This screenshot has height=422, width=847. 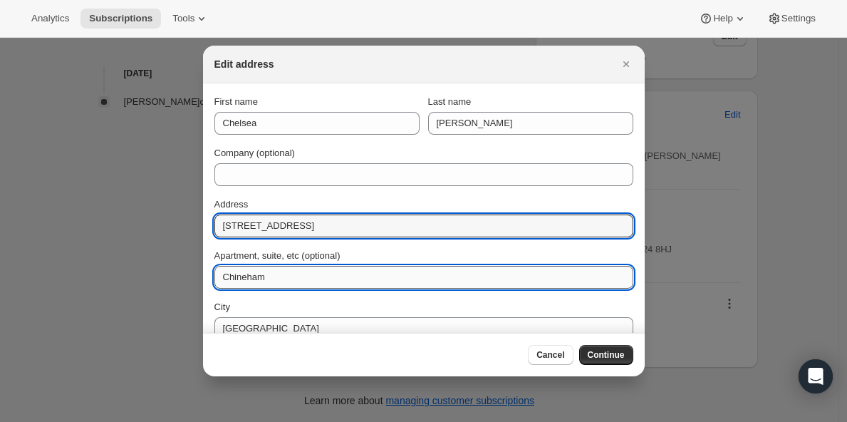 What do you see at coordinates (550, 355) in the screenshot?
I see `button: Cancel` at bounding box center [550, 355].